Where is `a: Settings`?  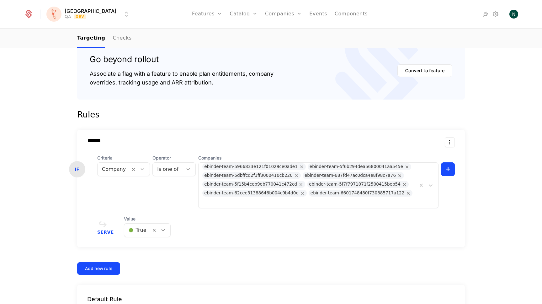
a: Settings is located at coordinates (496, 14).